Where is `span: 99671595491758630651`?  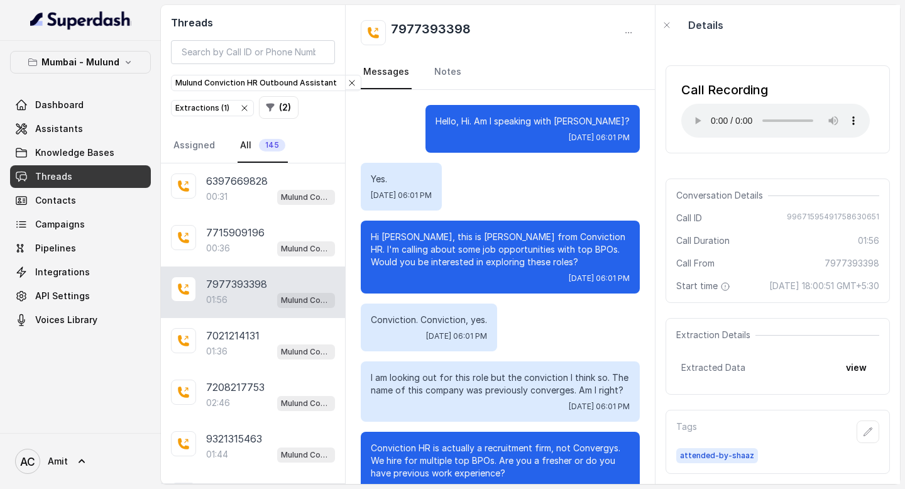 span: 99671595491758630651 is located at coordinates (832, 218).